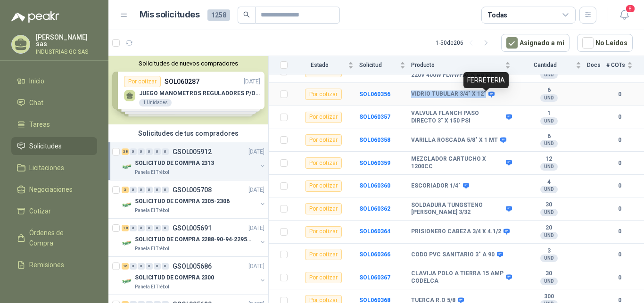  Describe the element at coordinates (188, 133) in the screenshot. I see `div: Solicitudes de tus compradores` at that location.